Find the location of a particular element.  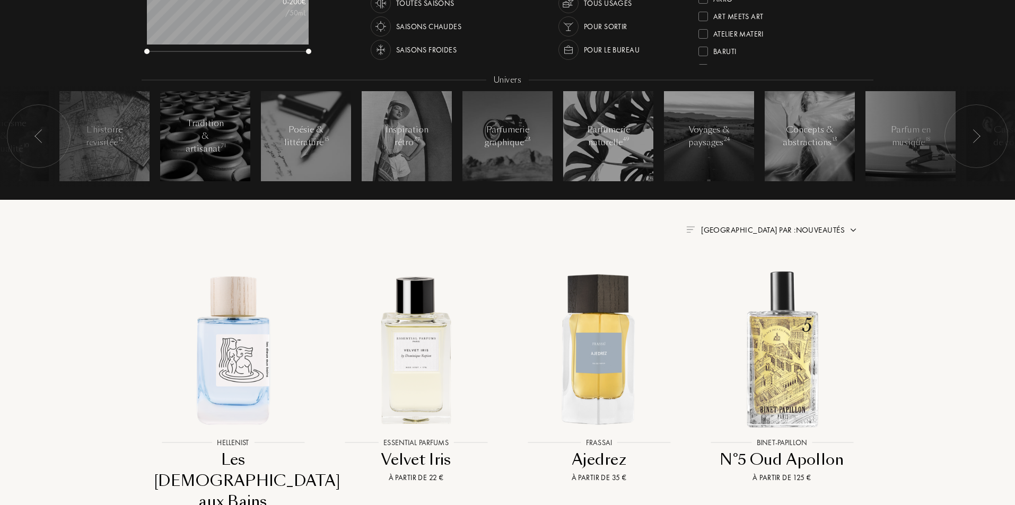

div: Parfumerie graphique is located at coordinates (507, 136).